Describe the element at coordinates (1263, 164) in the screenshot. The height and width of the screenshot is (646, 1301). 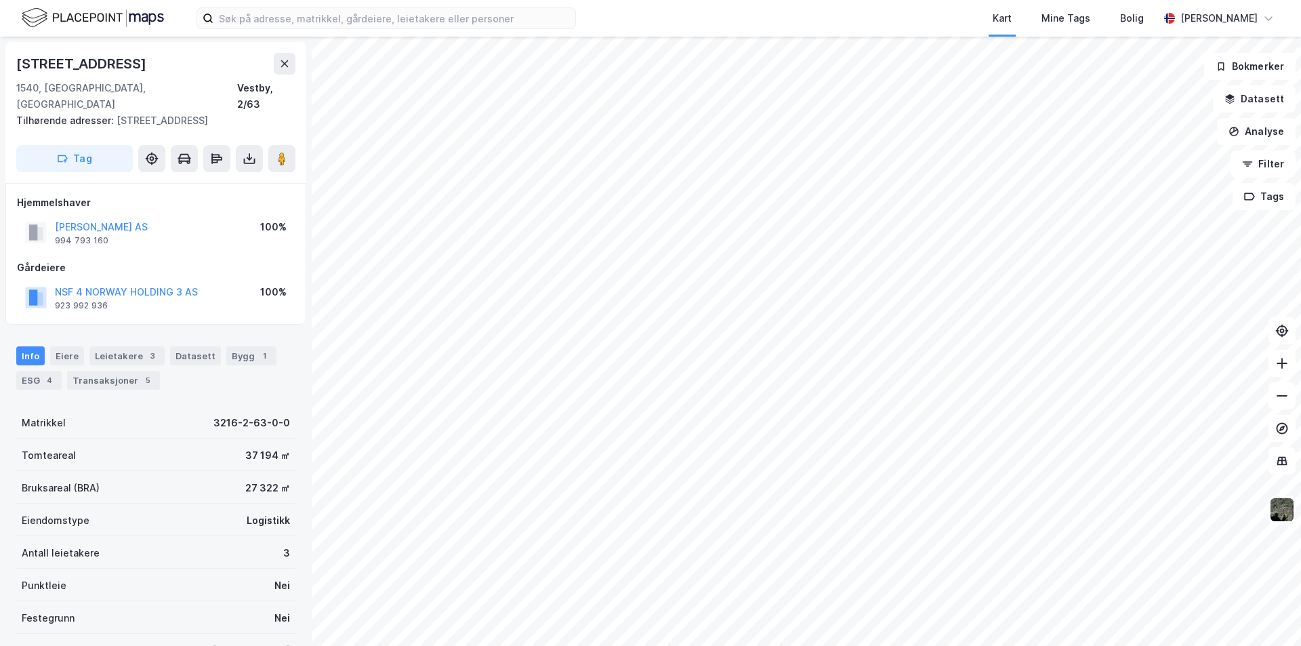
I see `button: Filter` at that location.